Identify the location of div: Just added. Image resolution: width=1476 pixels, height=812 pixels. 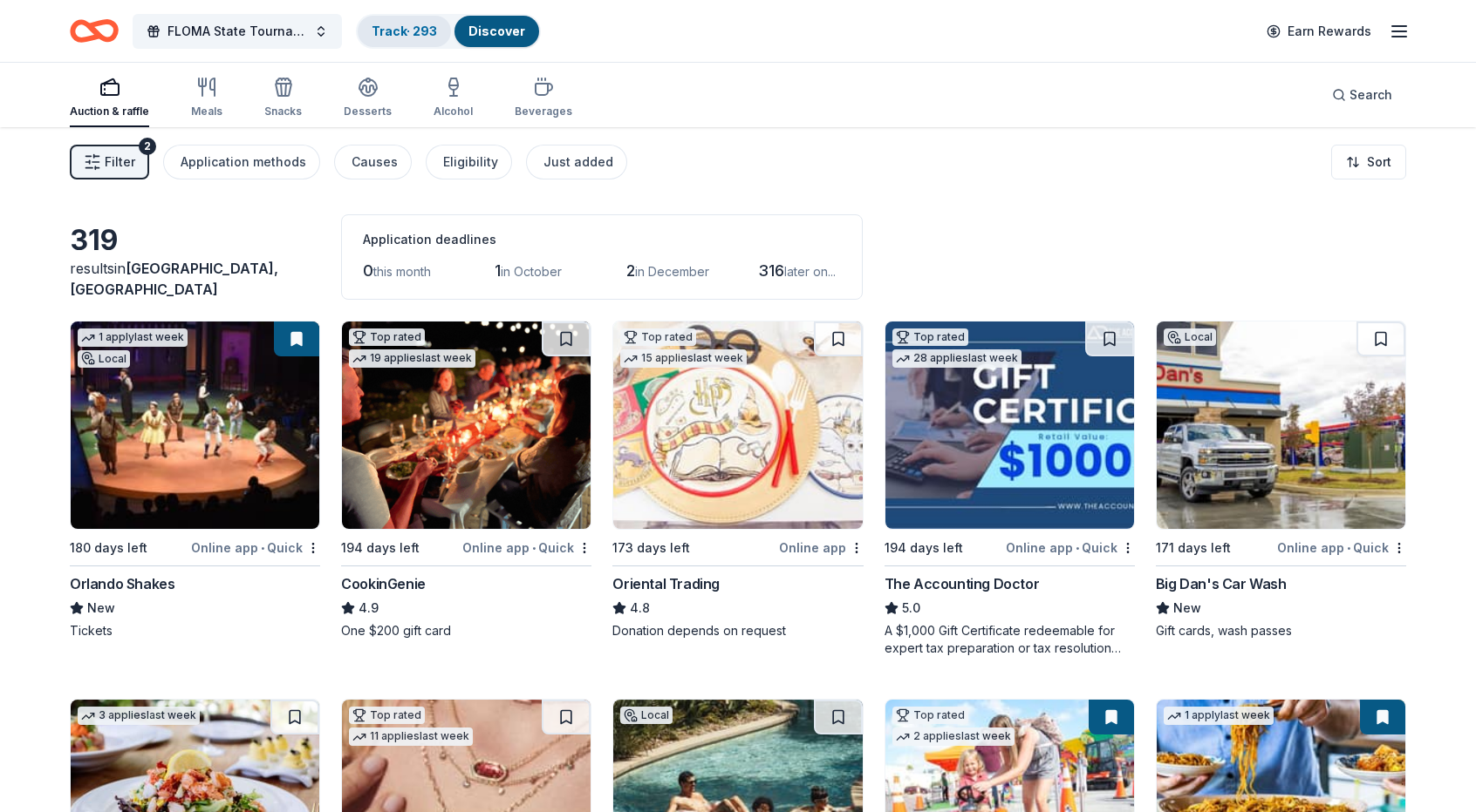
(578, 163).